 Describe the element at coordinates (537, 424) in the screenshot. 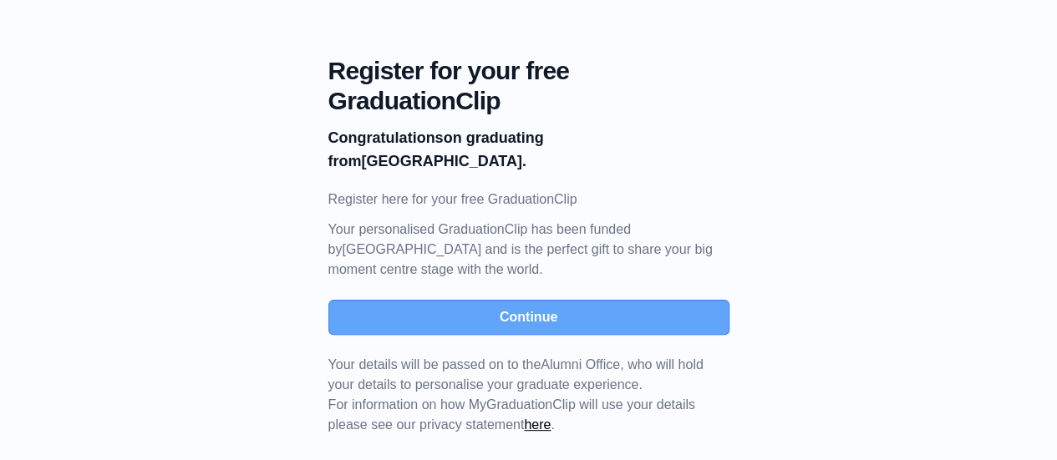

I see `a: here` at that location.